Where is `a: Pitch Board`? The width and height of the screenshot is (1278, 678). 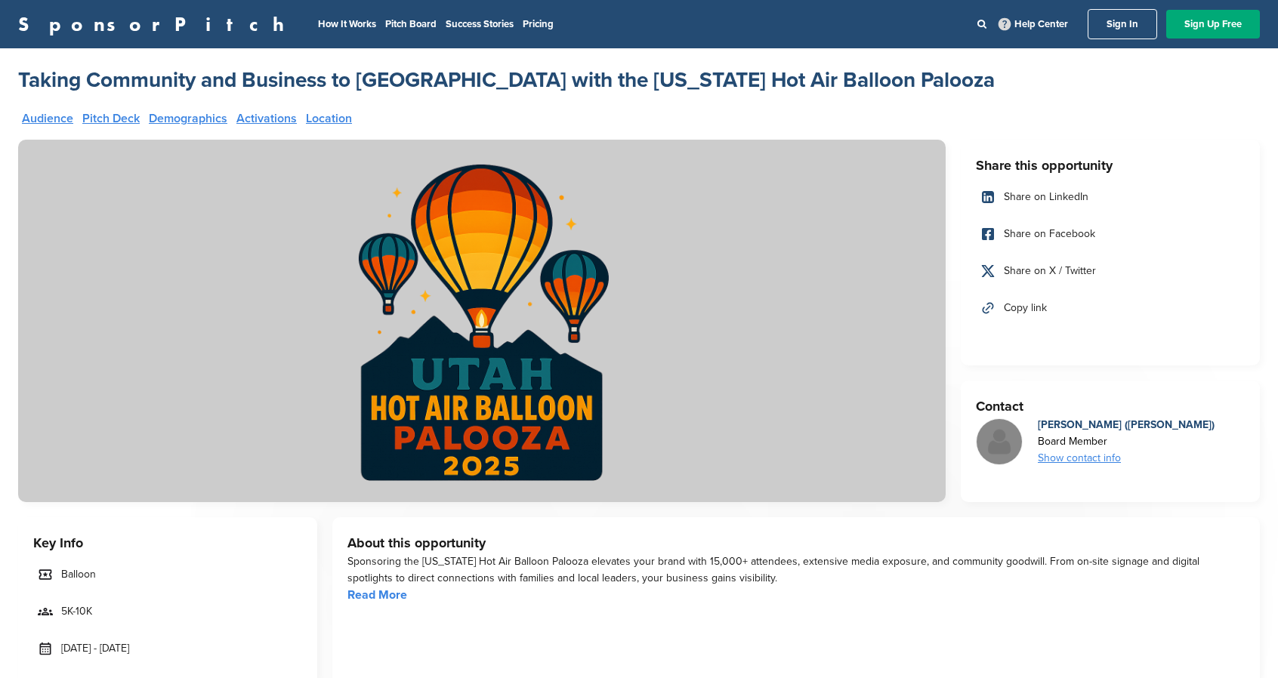 a: Pitch Board is located at coordinates (411, 24).